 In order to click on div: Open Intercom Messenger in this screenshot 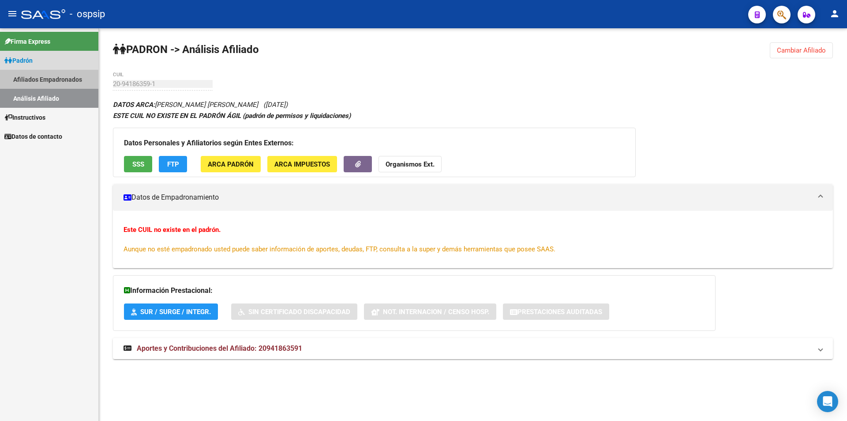, I will do `click(828, 401)`.